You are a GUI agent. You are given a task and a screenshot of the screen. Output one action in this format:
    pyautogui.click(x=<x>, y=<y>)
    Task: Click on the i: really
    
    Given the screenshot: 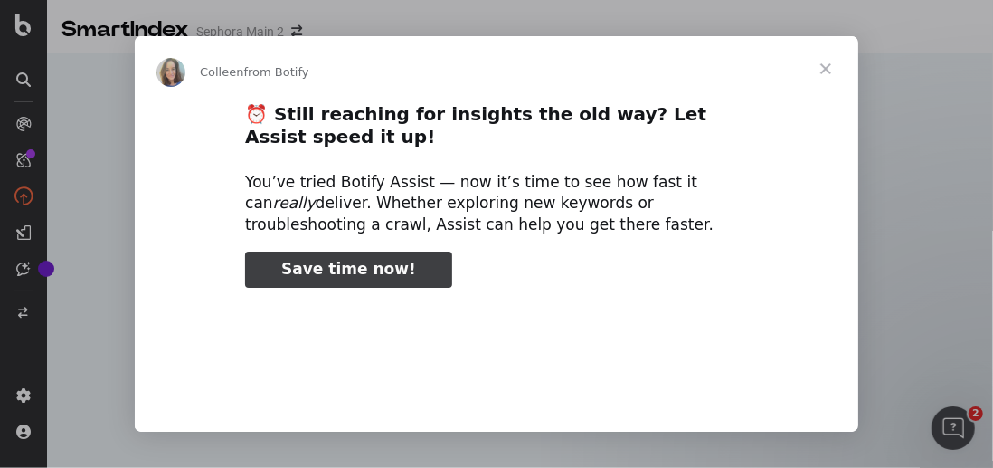 What is the action you would take?
    pyautogui.click(x=294, y=203)
    